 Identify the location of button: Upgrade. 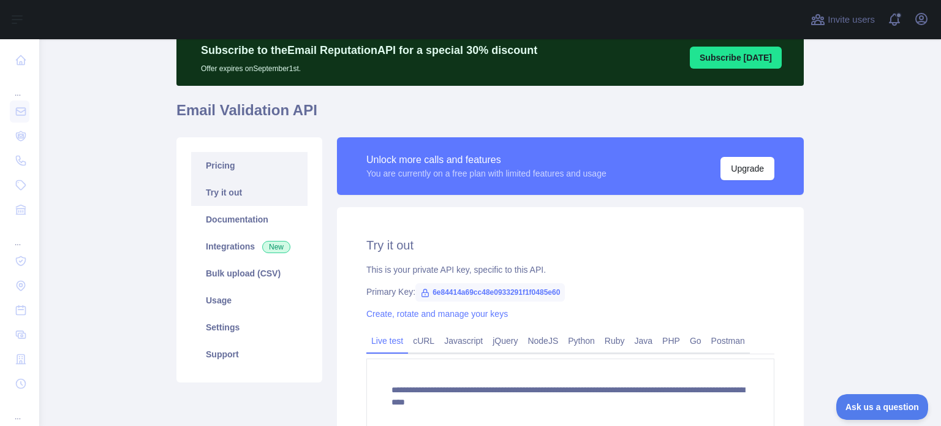
(747, 168).